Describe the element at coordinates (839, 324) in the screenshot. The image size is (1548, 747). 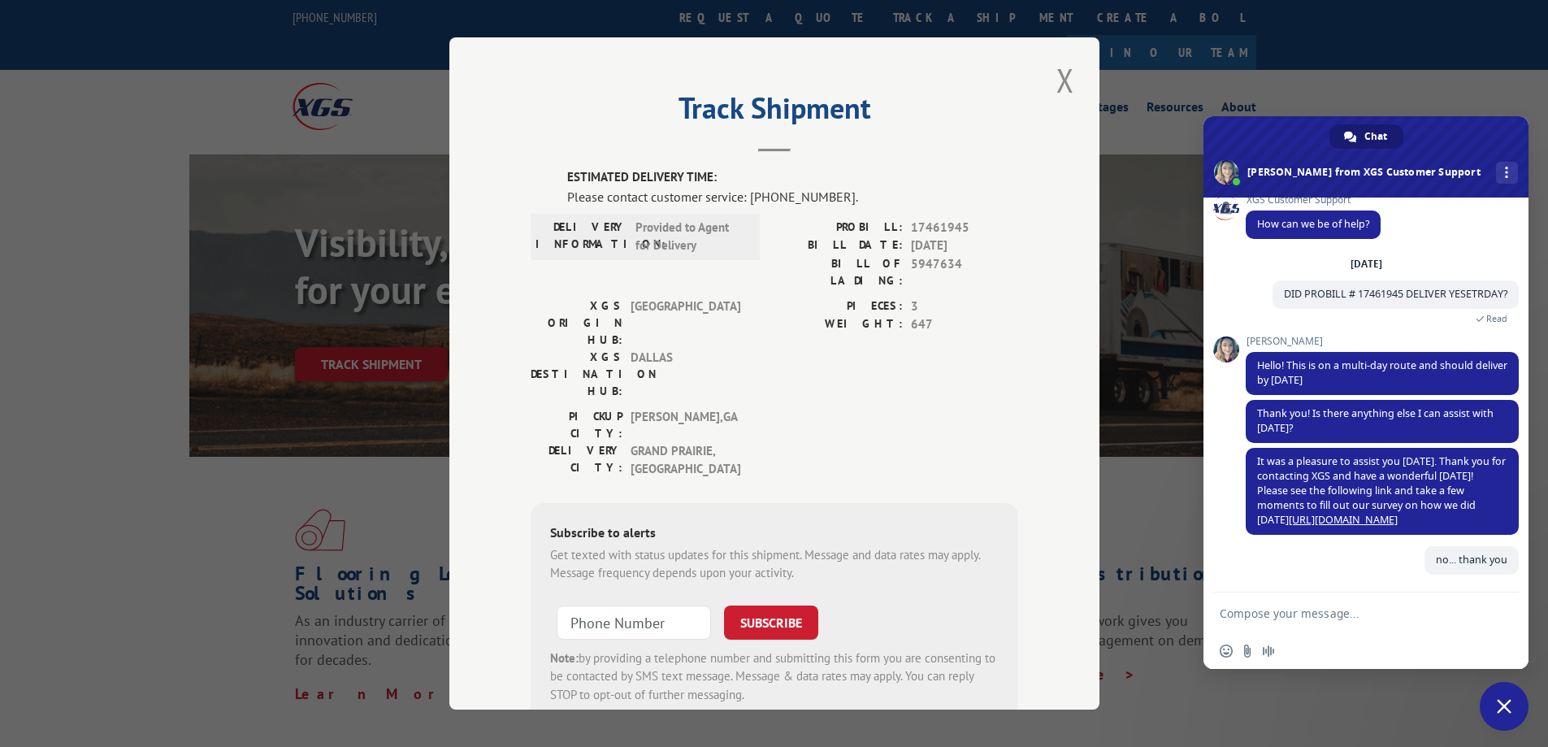
I see `label: WEIGHT:` at that location.